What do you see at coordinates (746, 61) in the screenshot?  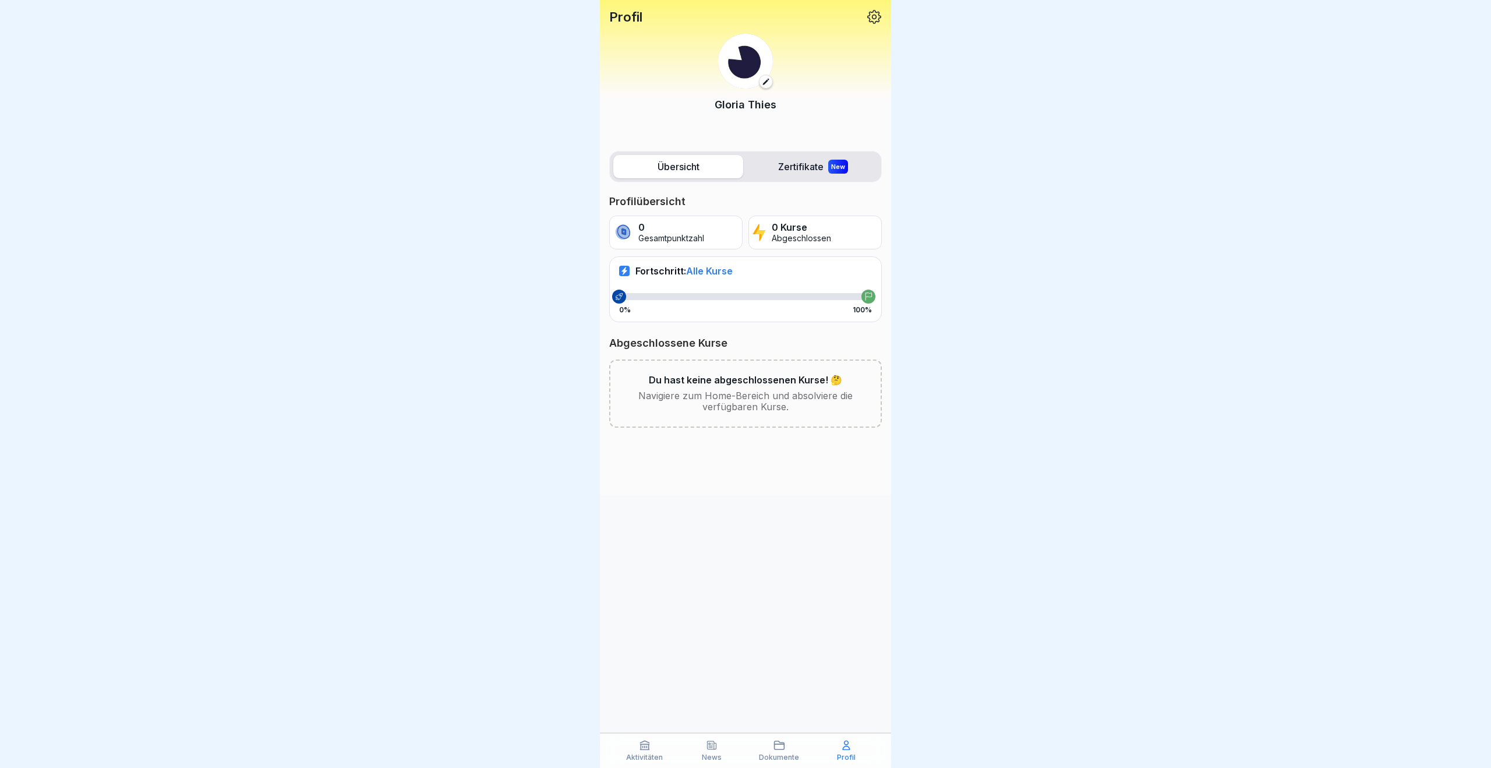 I see `img: dgn6ymvmmfza13vslh7z01e0.png` at bounding box center [746, 61].